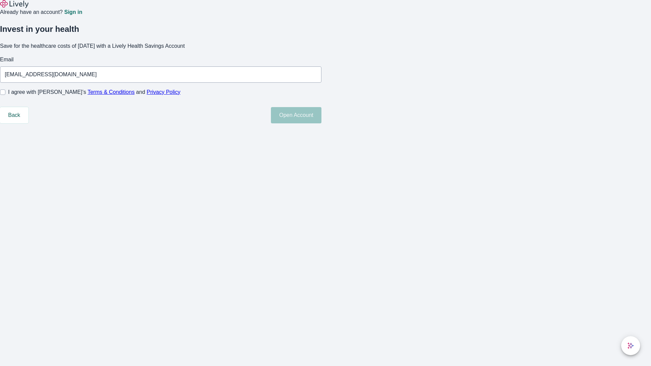 The image size is (651, 366). Describe the element at coordinates (73, 12) in the screenshot. I see `a: Sign in` at that location.